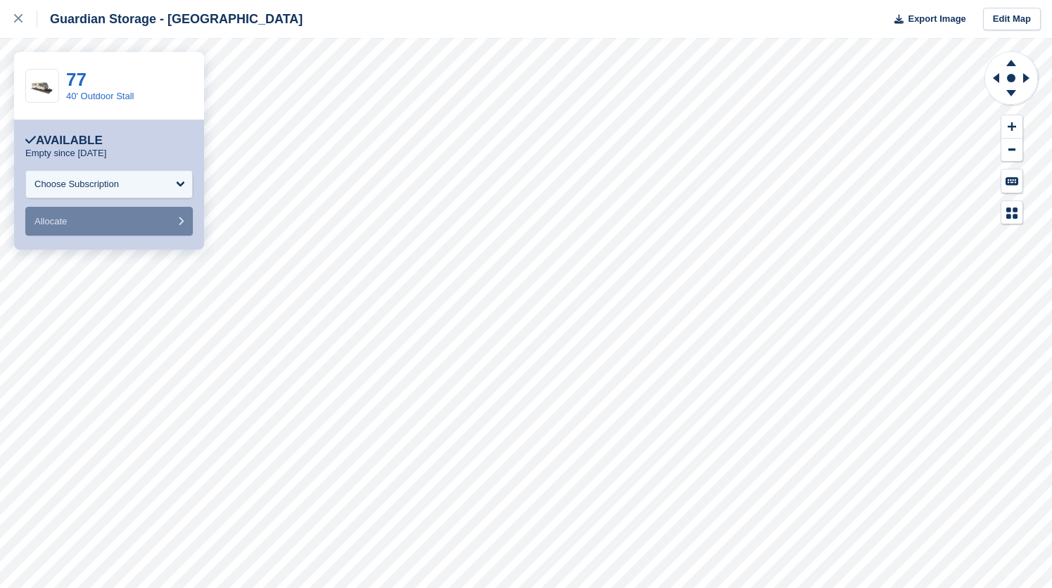  What do you see at coordinates (76, 80) in the screenshot?
I see `a: 77` at bounding box center [76, 80].